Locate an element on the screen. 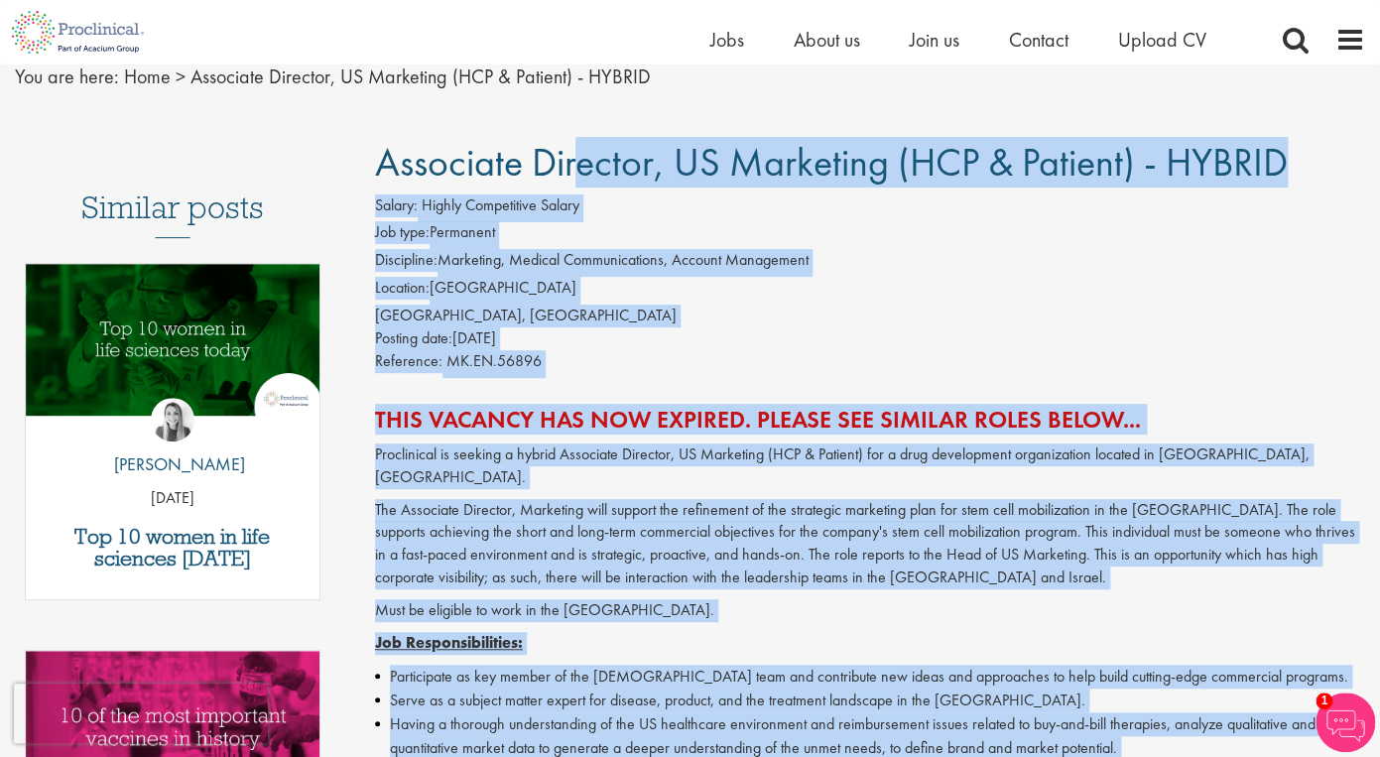 Image resolution: width=1380 pixels, height=757 pixels. span: Jobs is located at coordinates (727, 40).